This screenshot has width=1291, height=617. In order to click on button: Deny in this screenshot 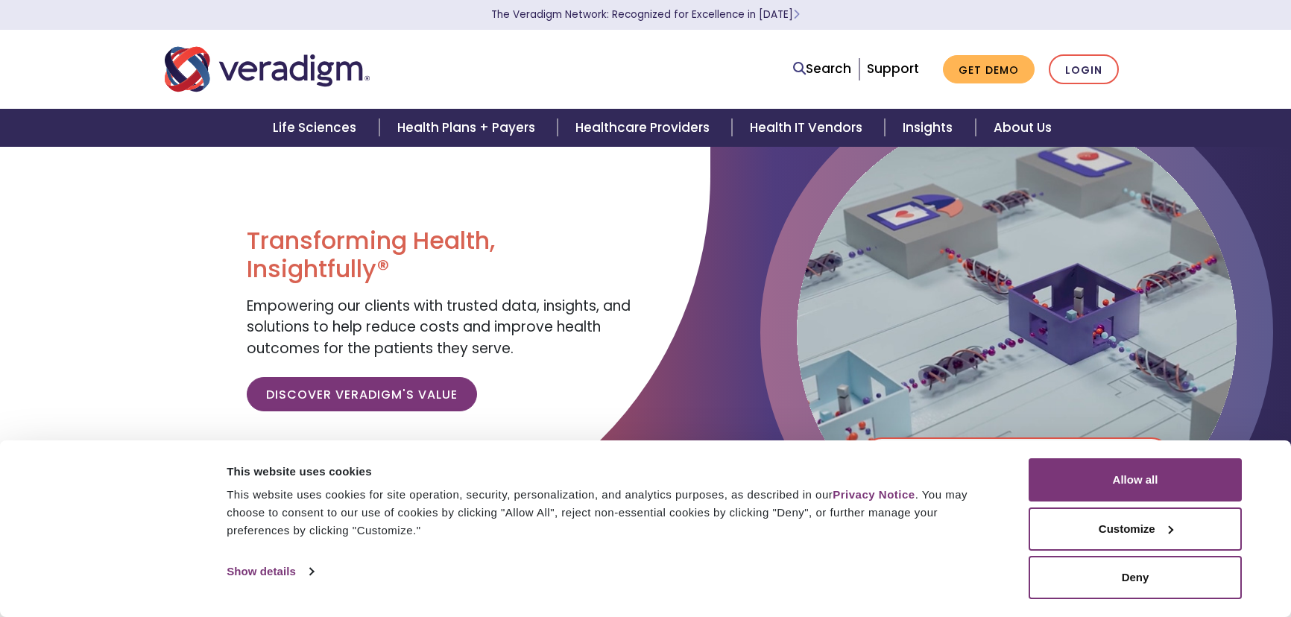, I will do `click(1135, 578)`.